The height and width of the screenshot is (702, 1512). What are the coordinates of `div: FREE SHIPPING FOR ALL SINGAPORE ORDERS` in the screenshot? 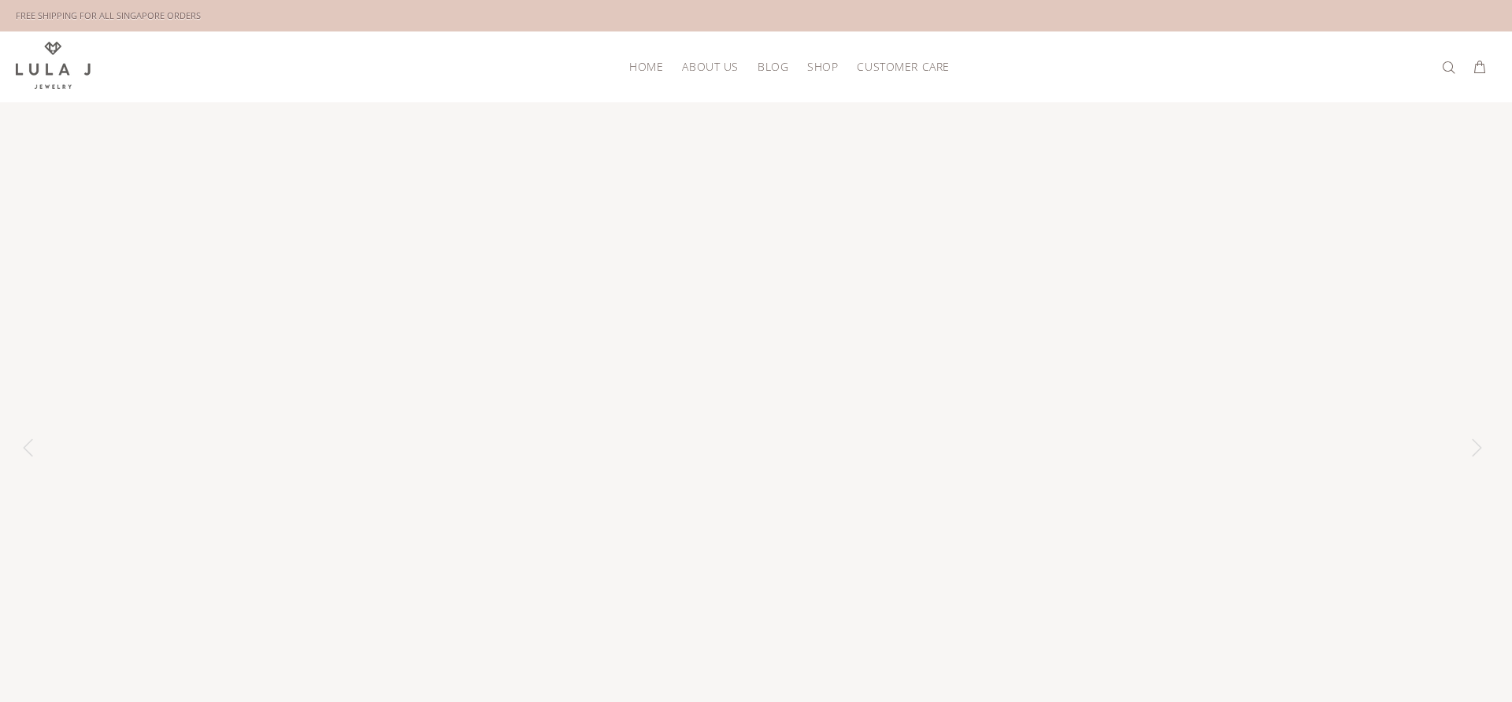 It's located at (108, 16).